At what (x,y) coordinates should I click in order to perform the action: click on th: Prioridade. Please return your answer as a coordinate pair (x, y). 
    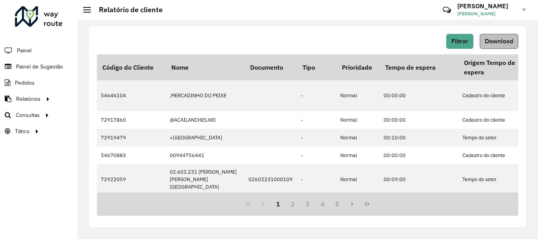
    Looking at the image, I should click on (358, 67).